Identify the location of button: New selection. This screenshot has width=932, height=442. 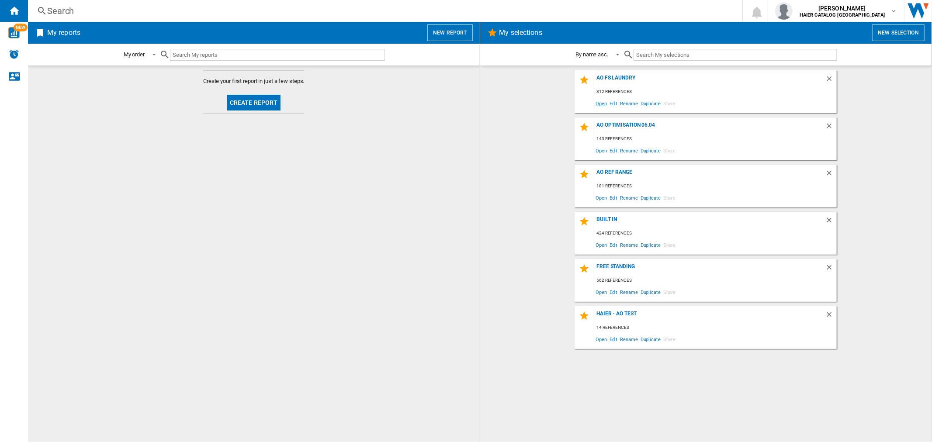
(898, 33).